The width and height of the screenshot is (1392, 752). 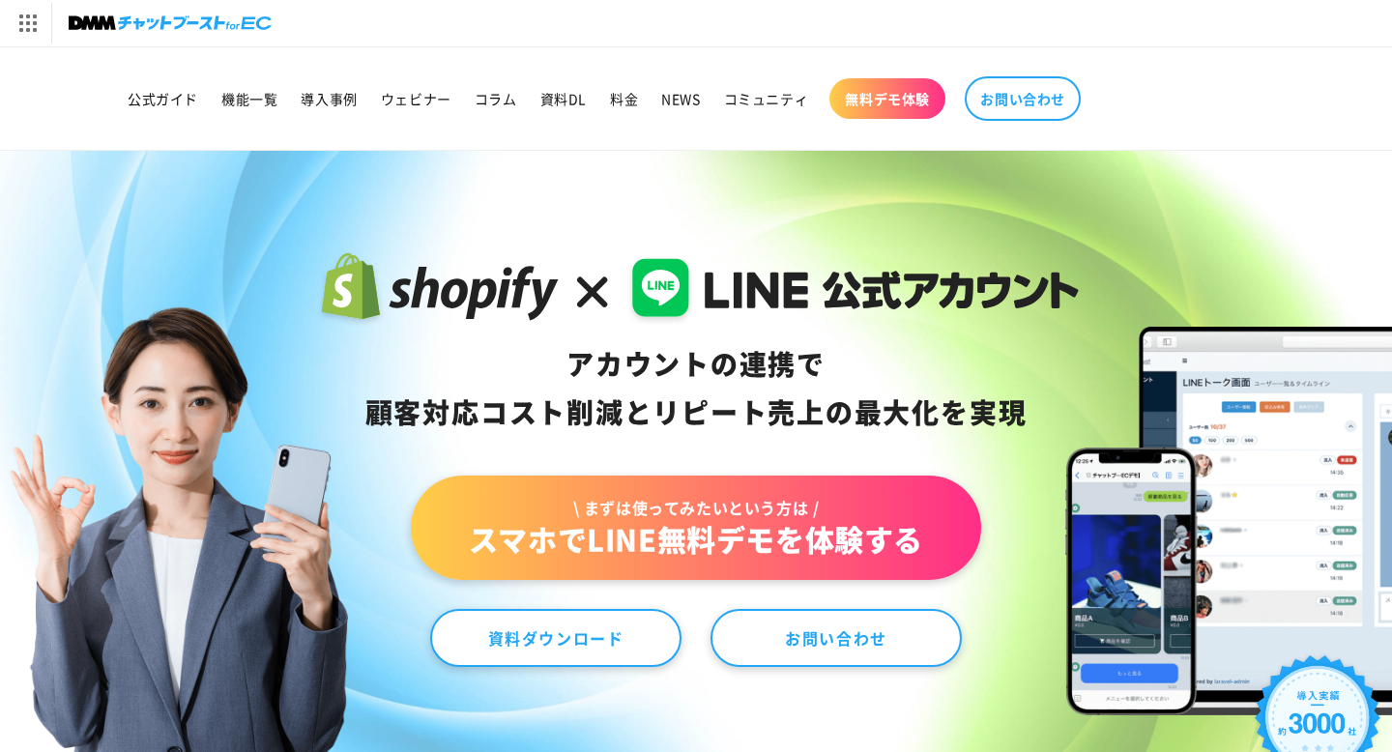 I want to click on span: ウェビナー, so click(x=416, y=99).